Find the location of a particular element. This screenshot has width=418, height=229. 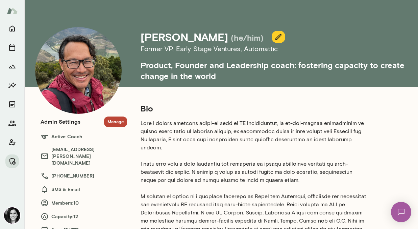

h6: Capacity: 12 is located at coordinates (84, 216).